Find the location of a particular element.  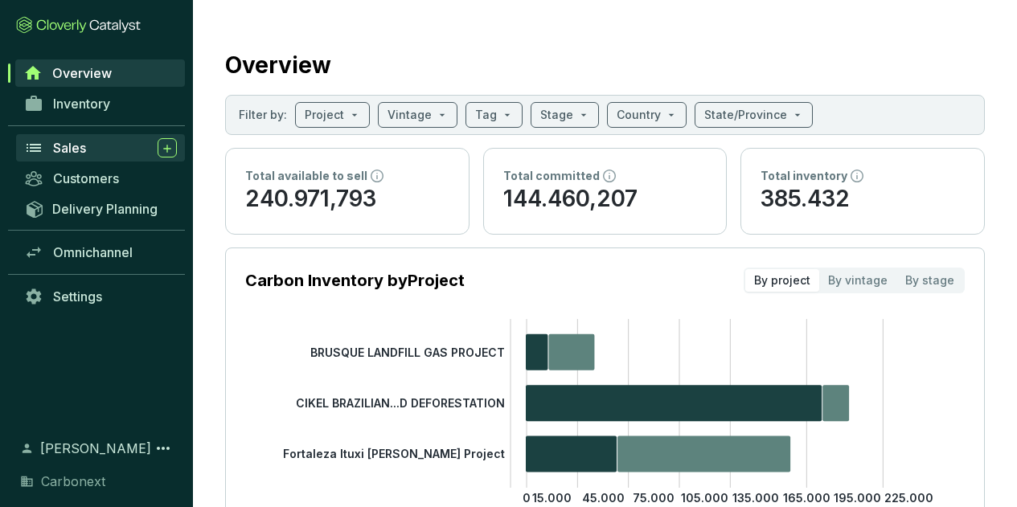

tspan: 195.000 is located at coordinates (857, 497).